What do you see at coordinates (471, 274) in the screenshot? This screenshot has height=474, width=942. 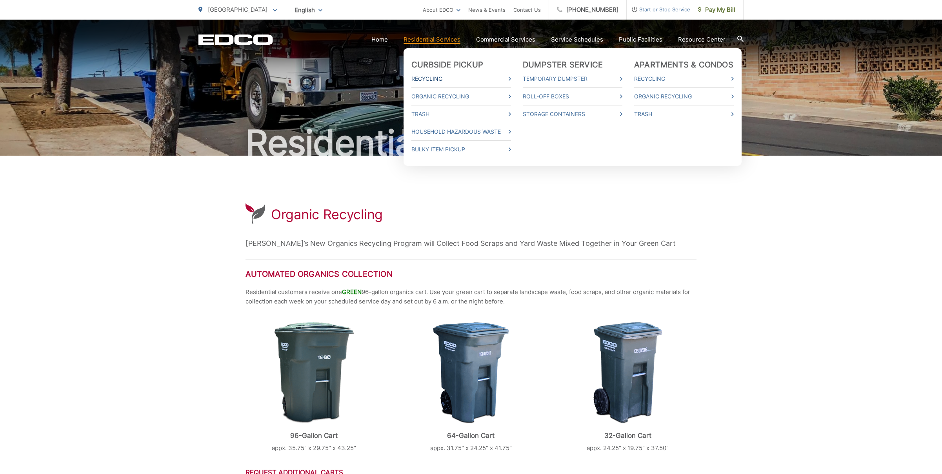 I see `h2: Automated Organics Collection` at bounding box center [471, 274].